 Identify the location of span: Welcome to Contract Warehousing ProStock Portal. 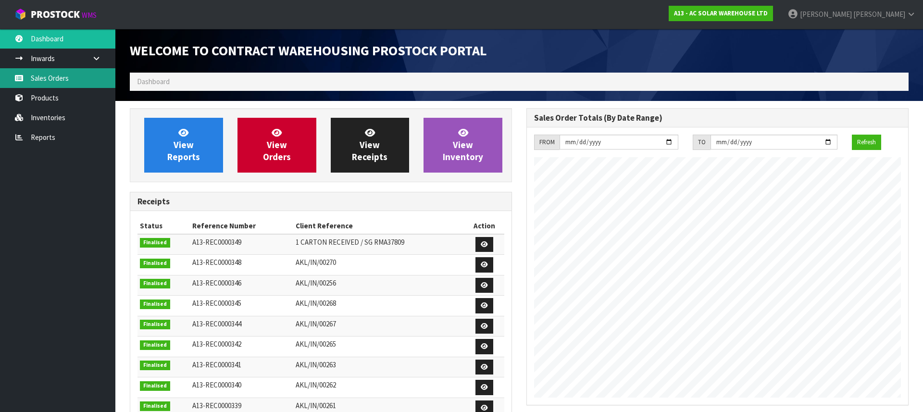
(308, 50).